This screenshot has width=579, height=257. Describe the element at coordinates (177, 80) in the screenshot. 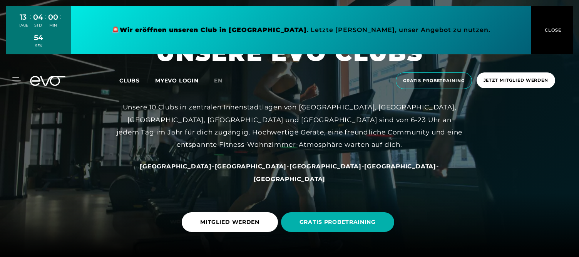

I see `a: MYEVO LOGIN` at that location.